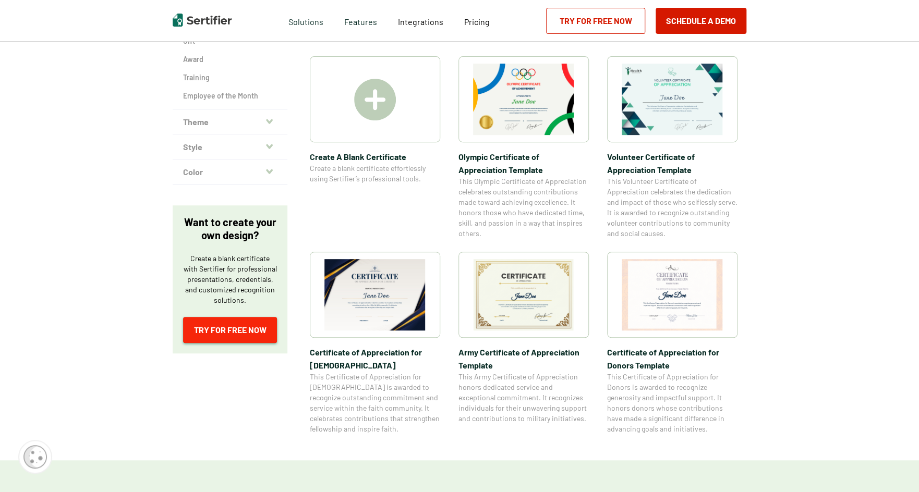 The image size is (919, 492). I want to click on a: Schedule a Demo, so click(701, 21).